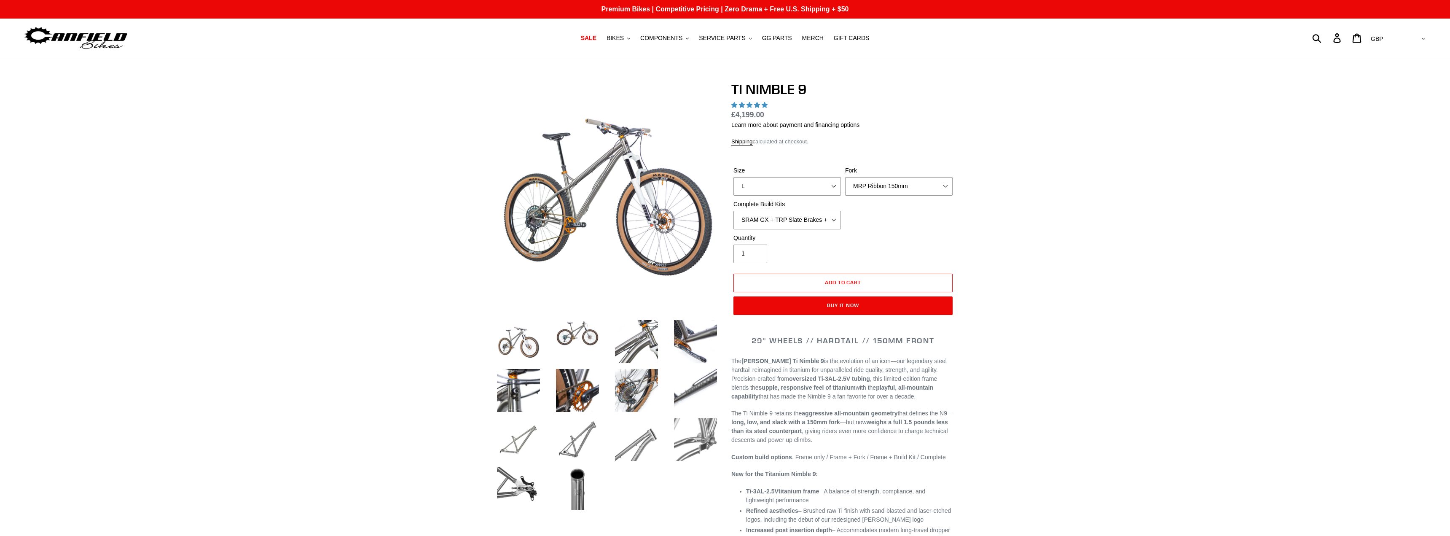 The width and height of the screenshot is (1450, 536). What do you see at coordinates (899, 170) in the screenshot?
I see `label: Fork` at bounding box center [899, 170].